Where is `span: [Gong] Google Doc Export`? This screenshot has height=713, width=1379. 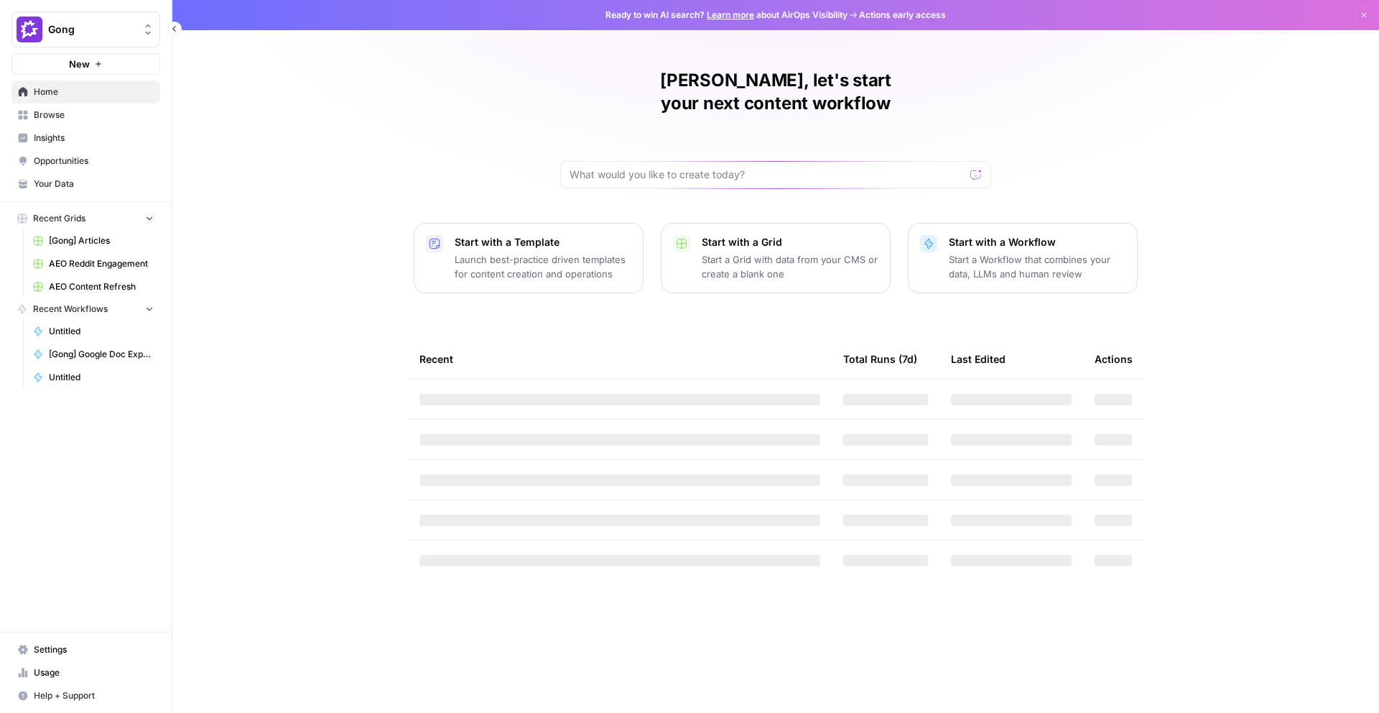
span: [Gong] Google Doc Export is located at coordinates (101, 354).